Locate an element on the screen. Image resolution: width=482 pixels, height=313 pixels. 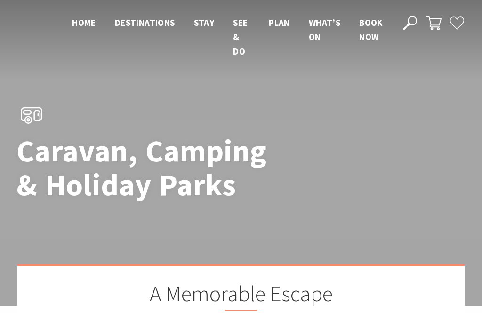
span: See & Do is located at coordinates (240, 37).